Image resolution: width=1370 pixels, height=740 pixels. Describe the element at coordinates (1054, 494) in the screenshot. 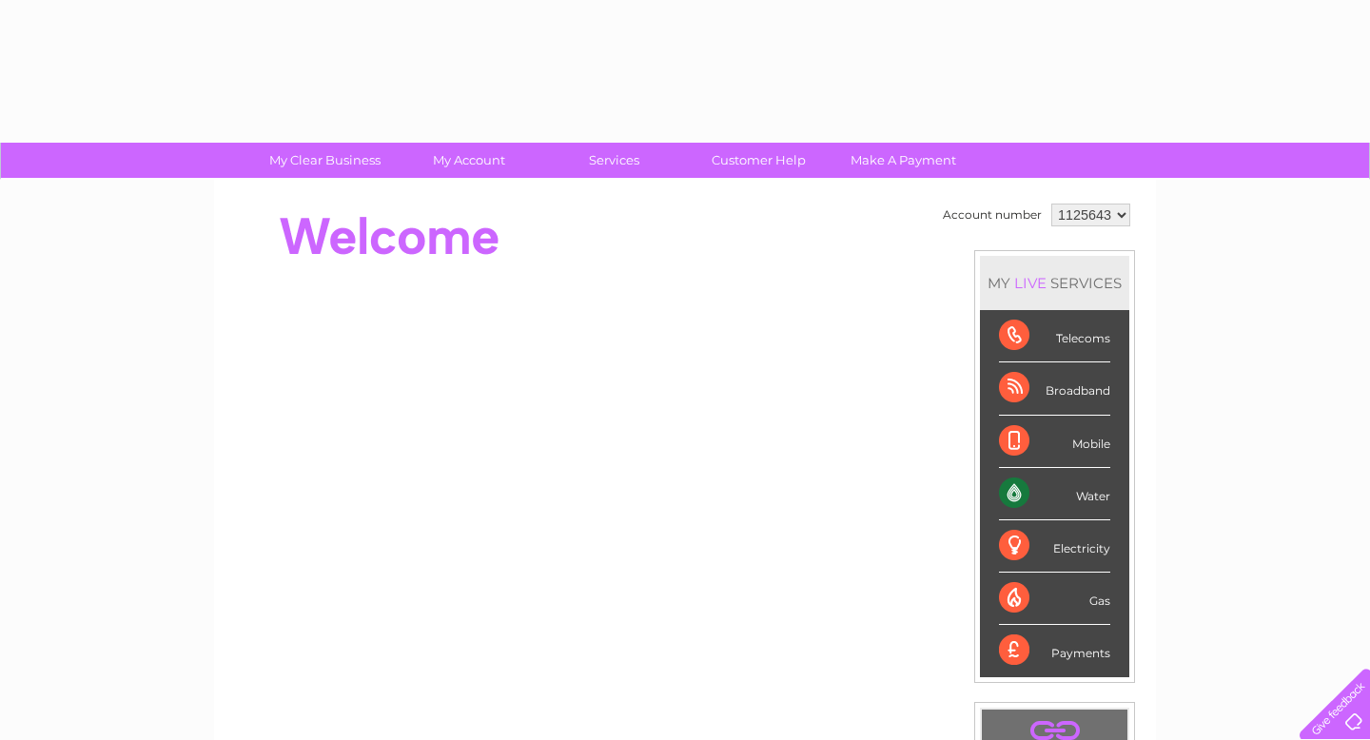

I see `div: Water` at that location.